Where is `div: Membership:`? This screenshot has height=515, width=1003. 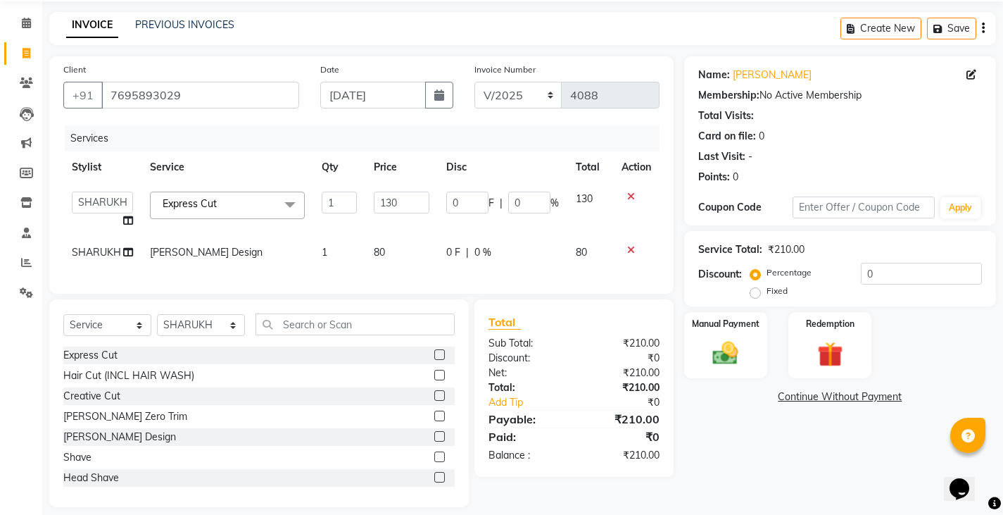
div: Membership: is located at coordinates (729, 95).